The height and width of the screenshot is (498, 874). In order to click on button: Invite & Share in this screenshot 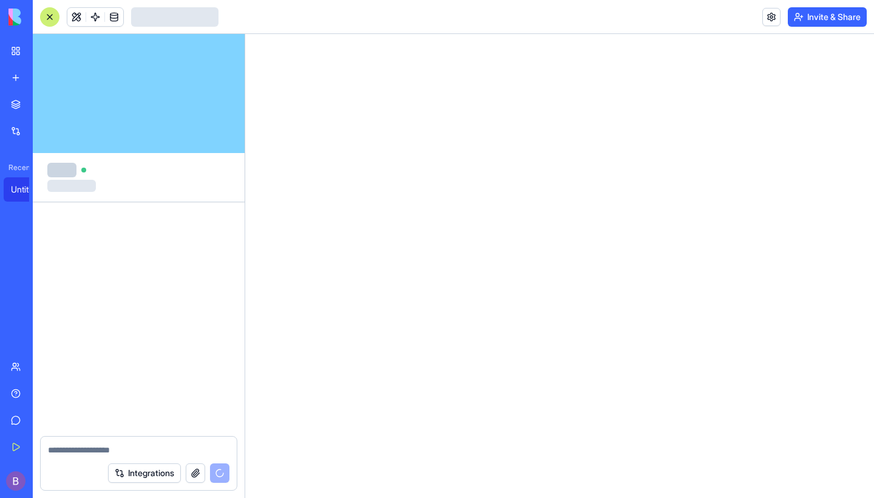, I will do `click(828, 17)`.